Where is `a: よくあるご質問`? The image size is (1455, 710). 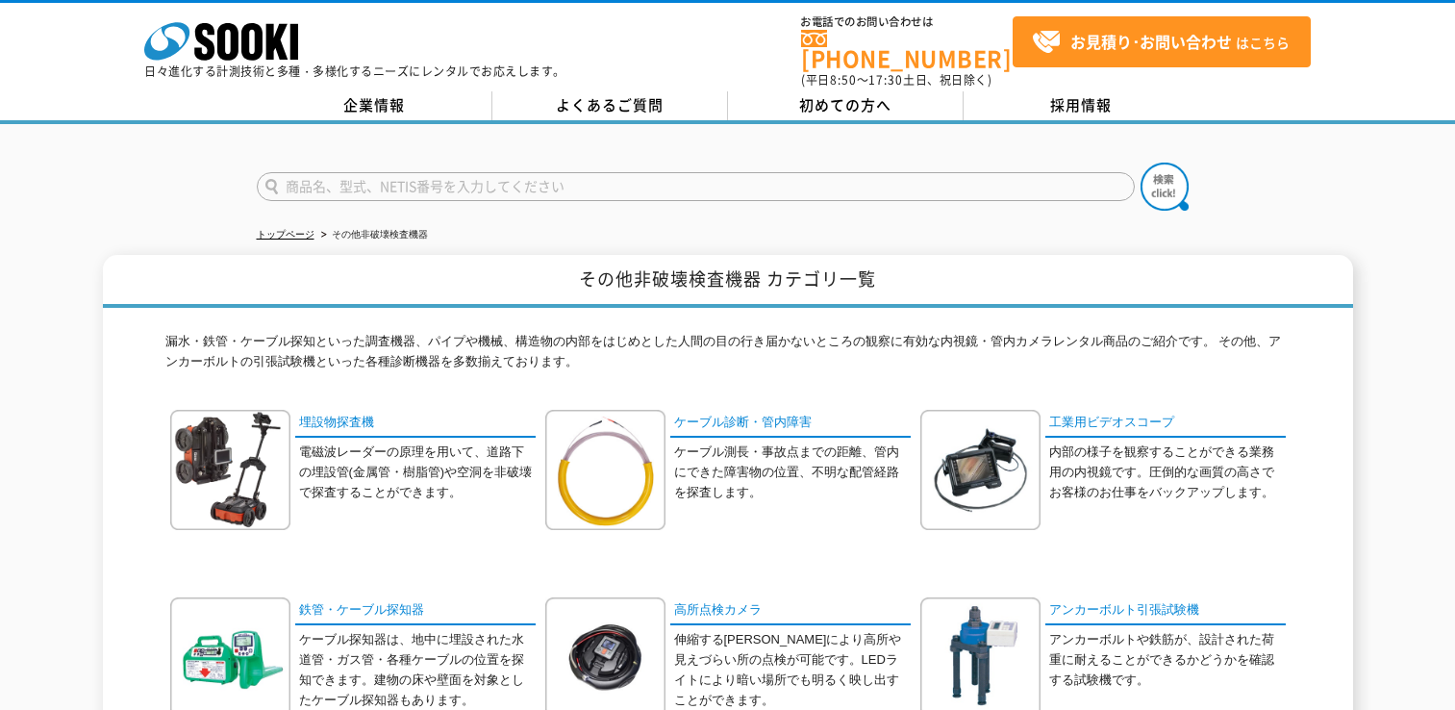
a: よくあるご質問 is located at coordinates (610, 106).